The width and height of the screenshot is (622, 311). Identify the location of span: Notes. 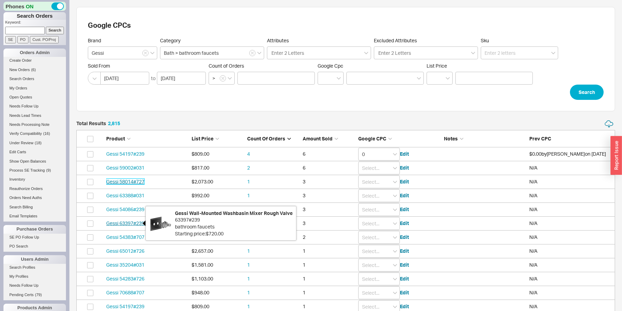
(451, 139).